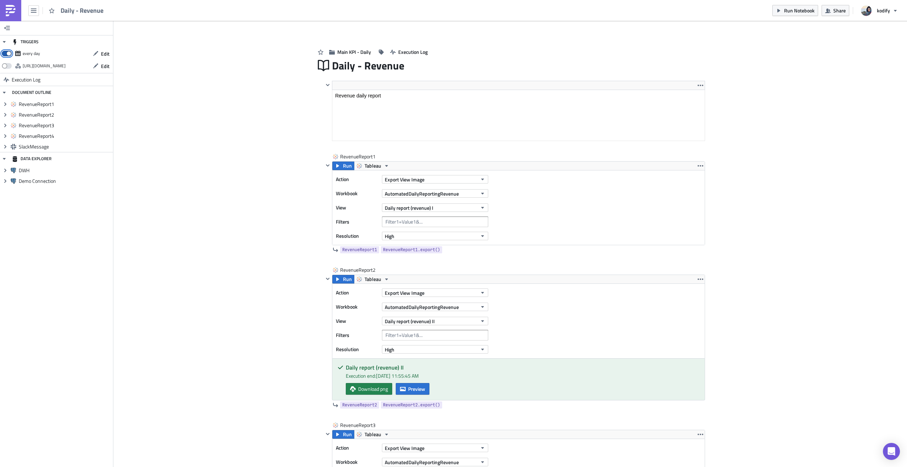 Image resolution: width=907 pixels, height=467 pixels. I want to click on div: DOCUMENT OUTLINE, so click(32, 92).